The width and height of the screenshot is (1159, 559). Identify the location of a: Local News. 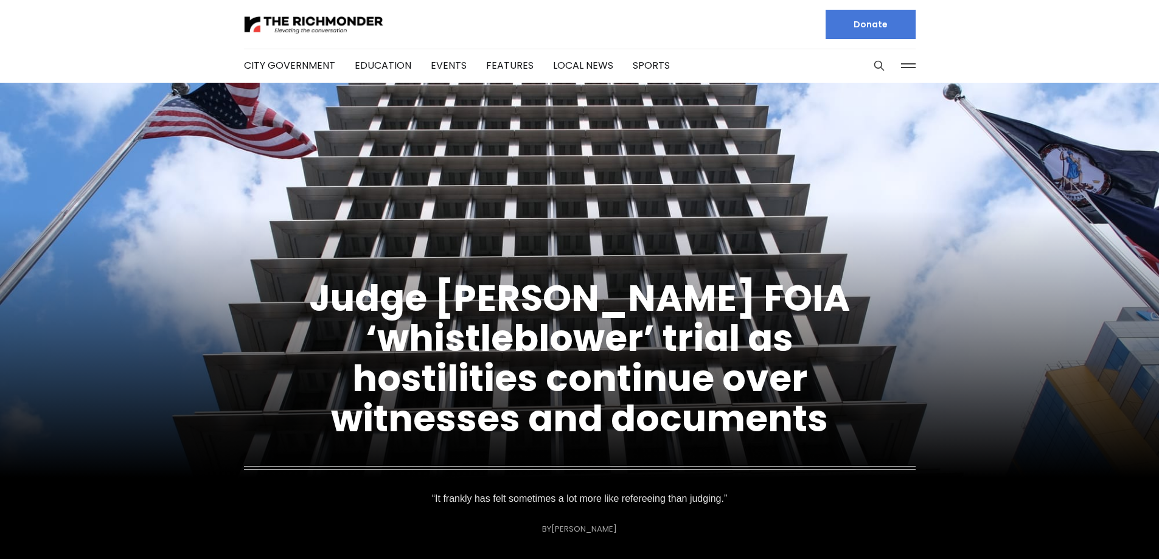
(583, 65).